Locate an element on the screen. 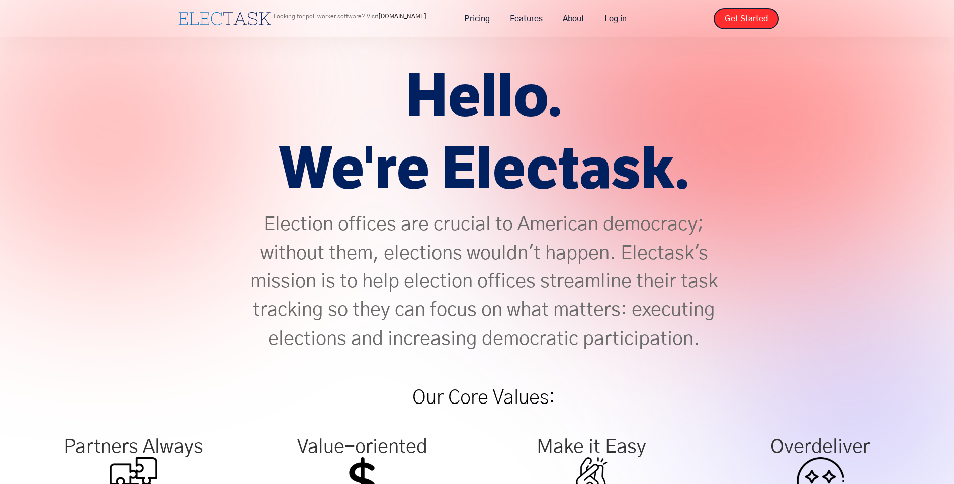 The width and height of the screenshot is (954, 484). p: Election offices are crucial to American democracy; without them, elections wouldn't happen. Elec... is located at coordinates (484, 282).